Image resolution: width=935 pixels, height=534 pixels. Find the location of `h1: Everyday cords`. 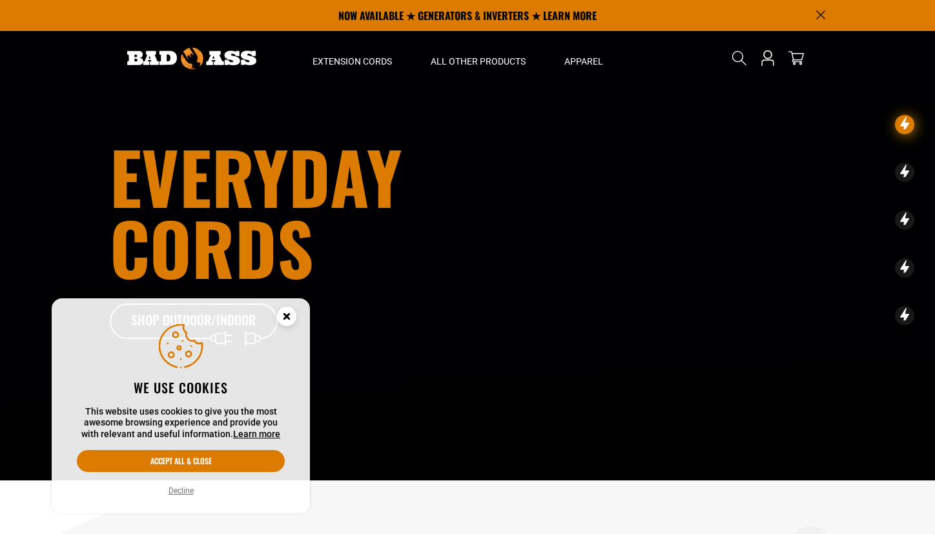

h1: Everyday cords is located at coordinates (325, 212).